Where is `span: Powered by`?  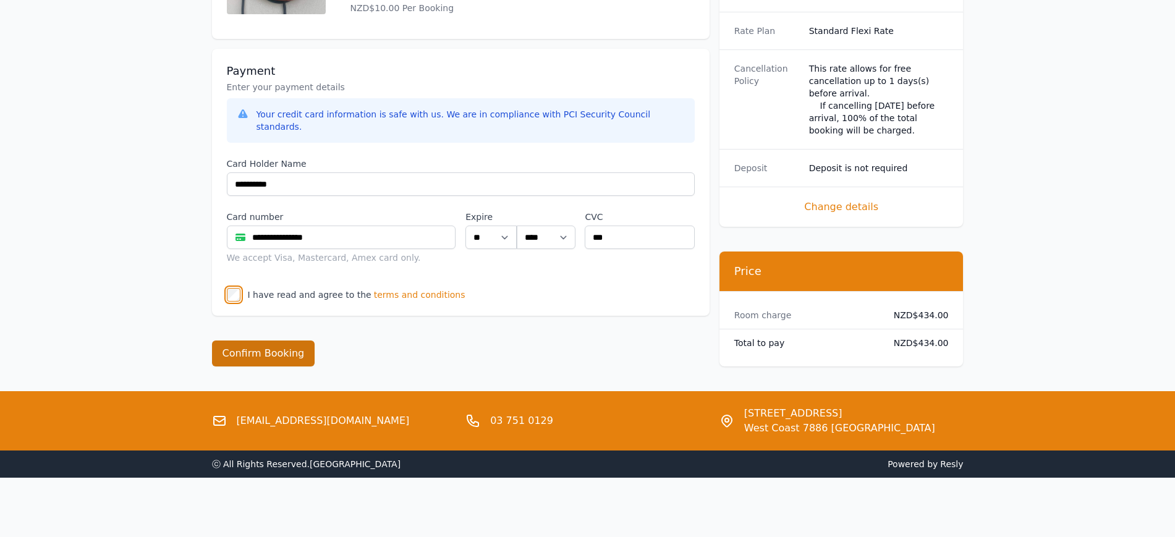 span: Powered by is located at coordinates (778, 464).